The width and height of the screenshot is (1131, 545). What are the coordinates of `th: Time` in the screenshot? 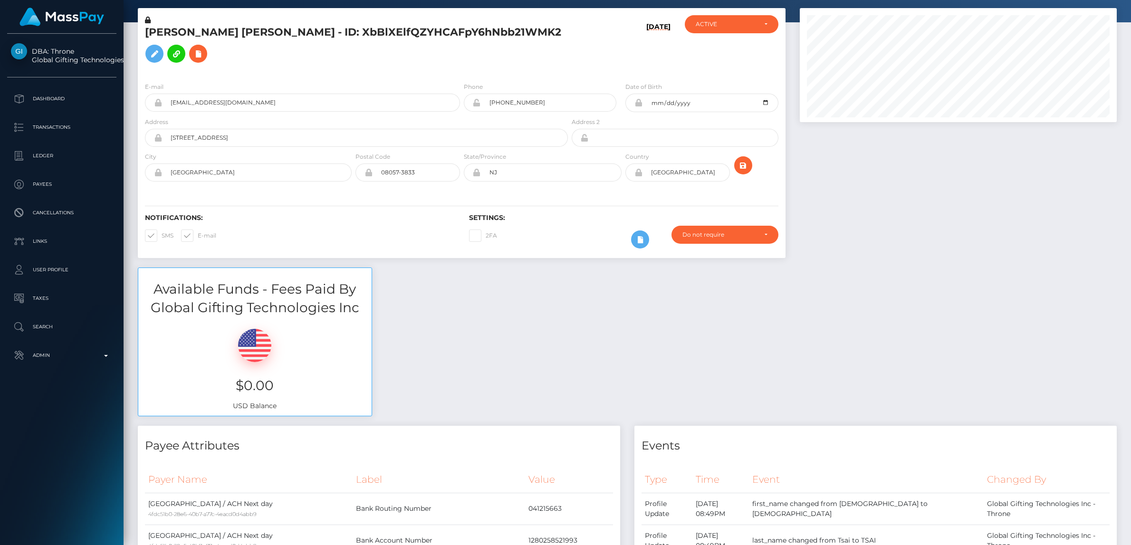 It's located at (720, 479).